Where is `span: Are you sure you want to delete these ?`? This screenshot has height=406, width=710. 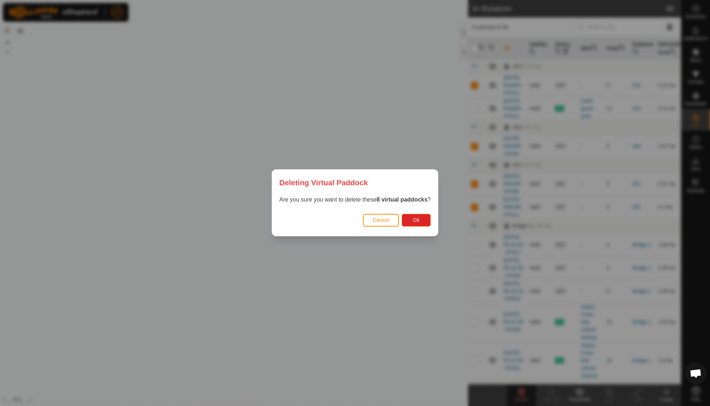
span: Are you sure you want to delete these ? is located at coordinates (355, 200).